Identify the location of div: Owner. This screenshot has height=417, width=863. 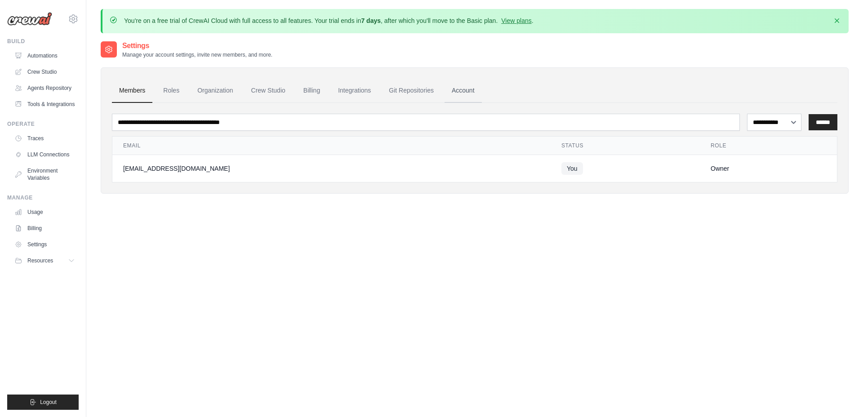
(768, 169).